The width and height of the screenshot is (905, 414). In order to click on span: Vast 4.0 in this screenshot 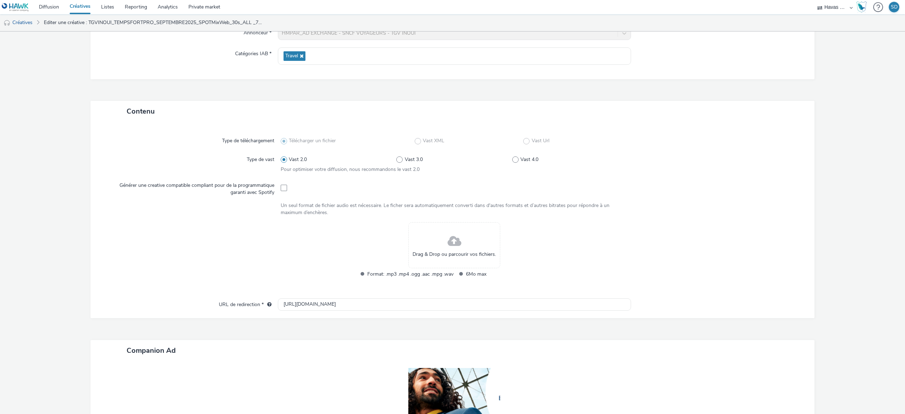, I will do `click(529, 159)`.